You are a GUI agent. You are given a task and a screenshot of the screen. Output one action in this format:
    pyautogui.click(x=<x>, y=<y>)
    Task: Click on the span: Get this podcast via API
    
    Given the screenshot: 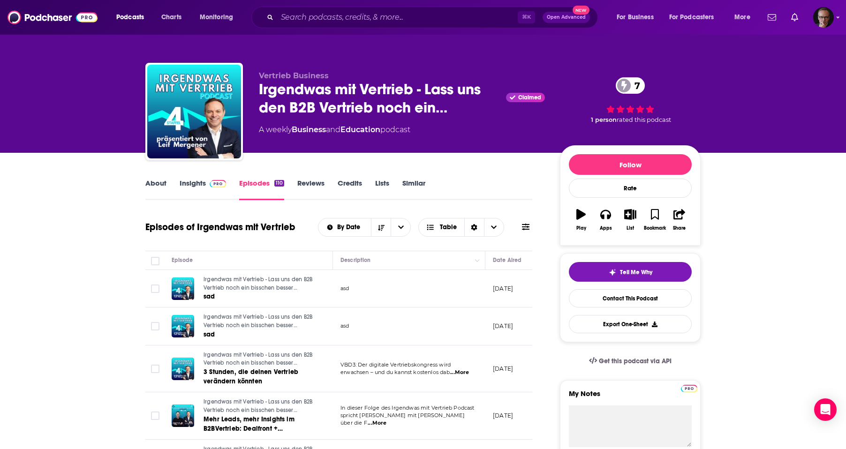 What is the action you would take?
    pyautogui.click(x=635, y=361)
    